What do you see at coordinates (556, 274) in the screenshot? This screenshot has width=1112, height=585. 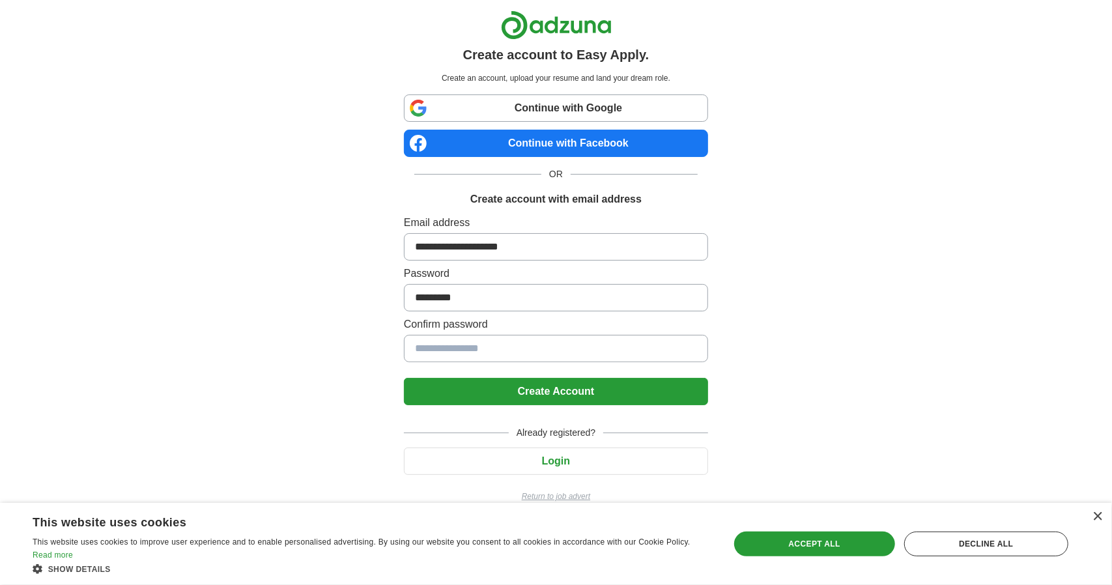 I see `label: Password` at bounding box center [556, 274].